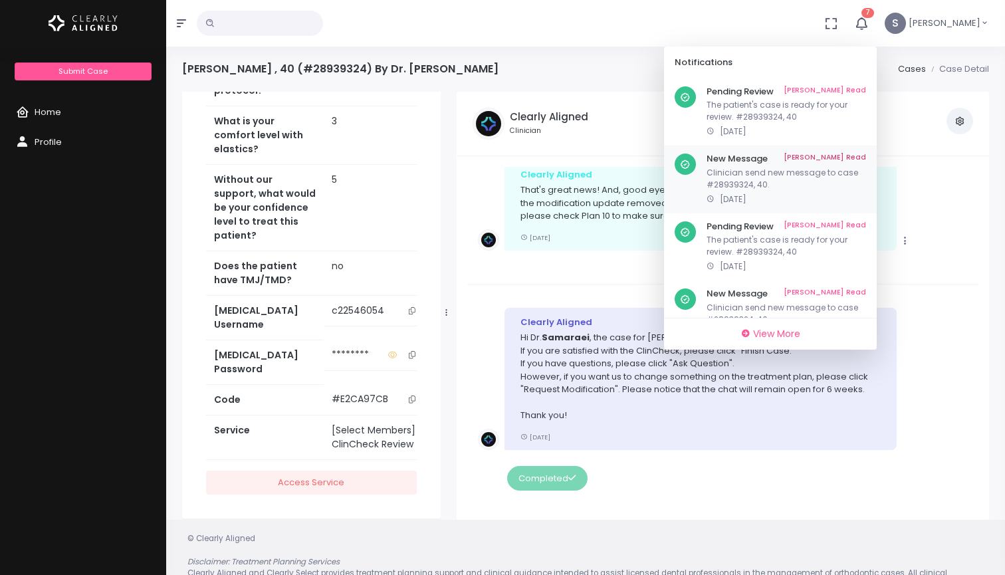 The height and width of the screenshot is (575, 1005). What do you see at coordinates (549, 131) in the screenshot?
I see `small: Clinician` at bounding box center [549, 131].